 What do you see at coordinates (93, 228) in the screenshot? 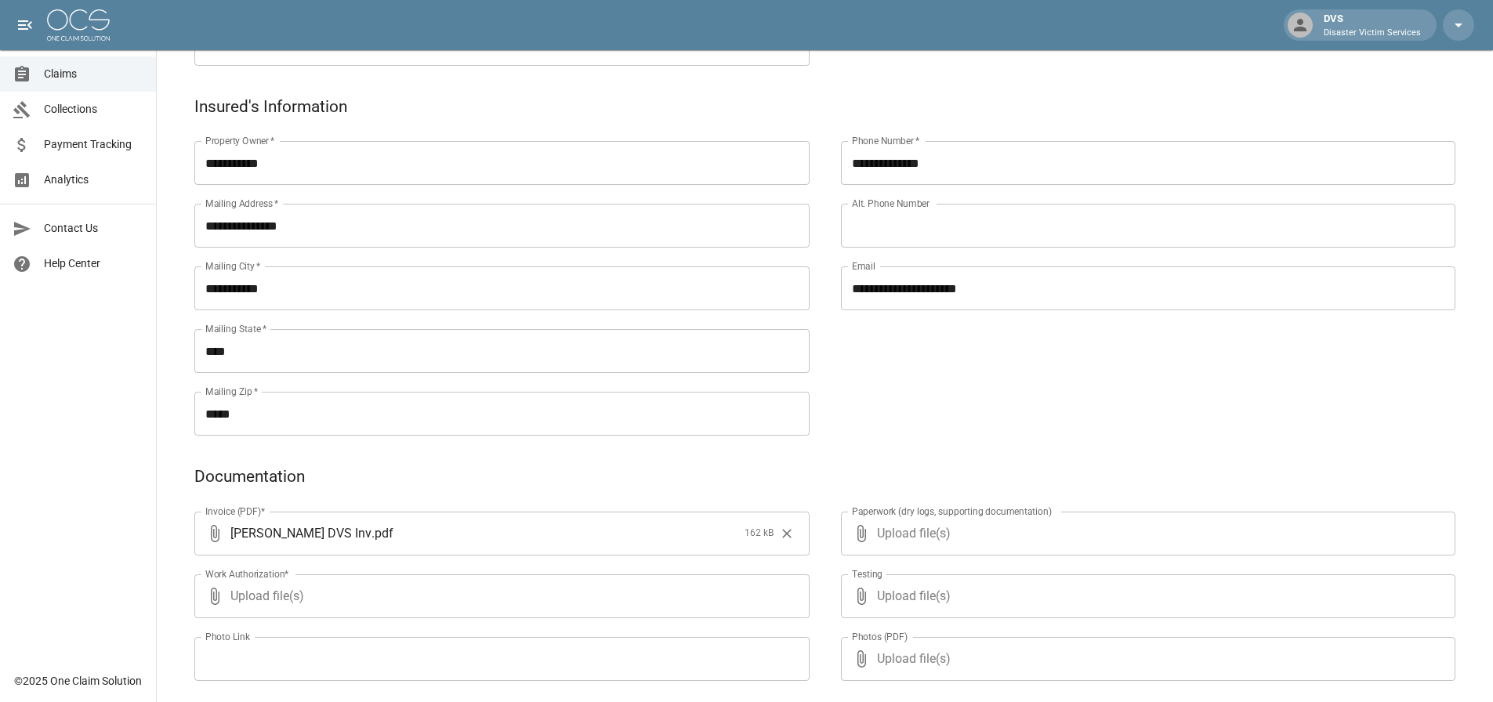
I see `span: Contact Us` at bounding box center [93, 228].